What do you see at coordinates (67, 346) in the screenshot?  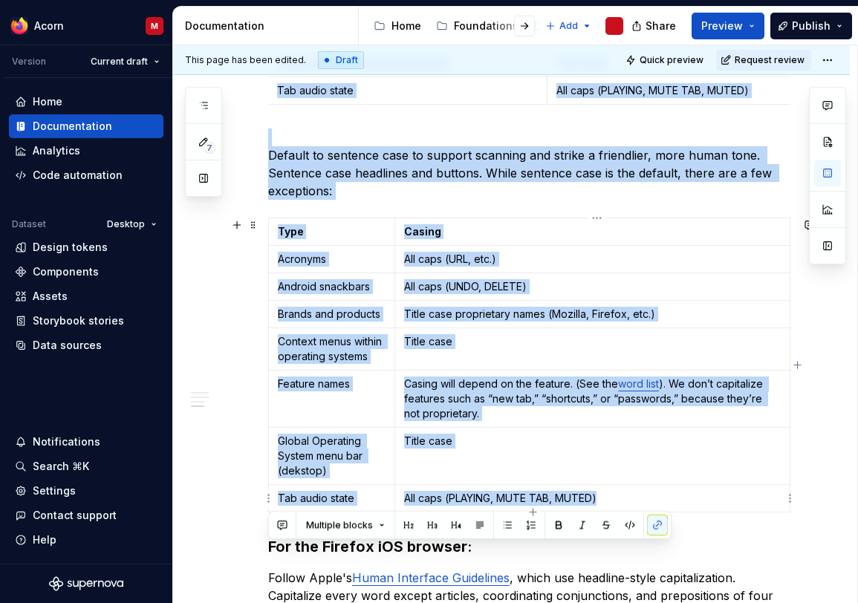 I see `div: Data sources` at bounding box center [67, 346].